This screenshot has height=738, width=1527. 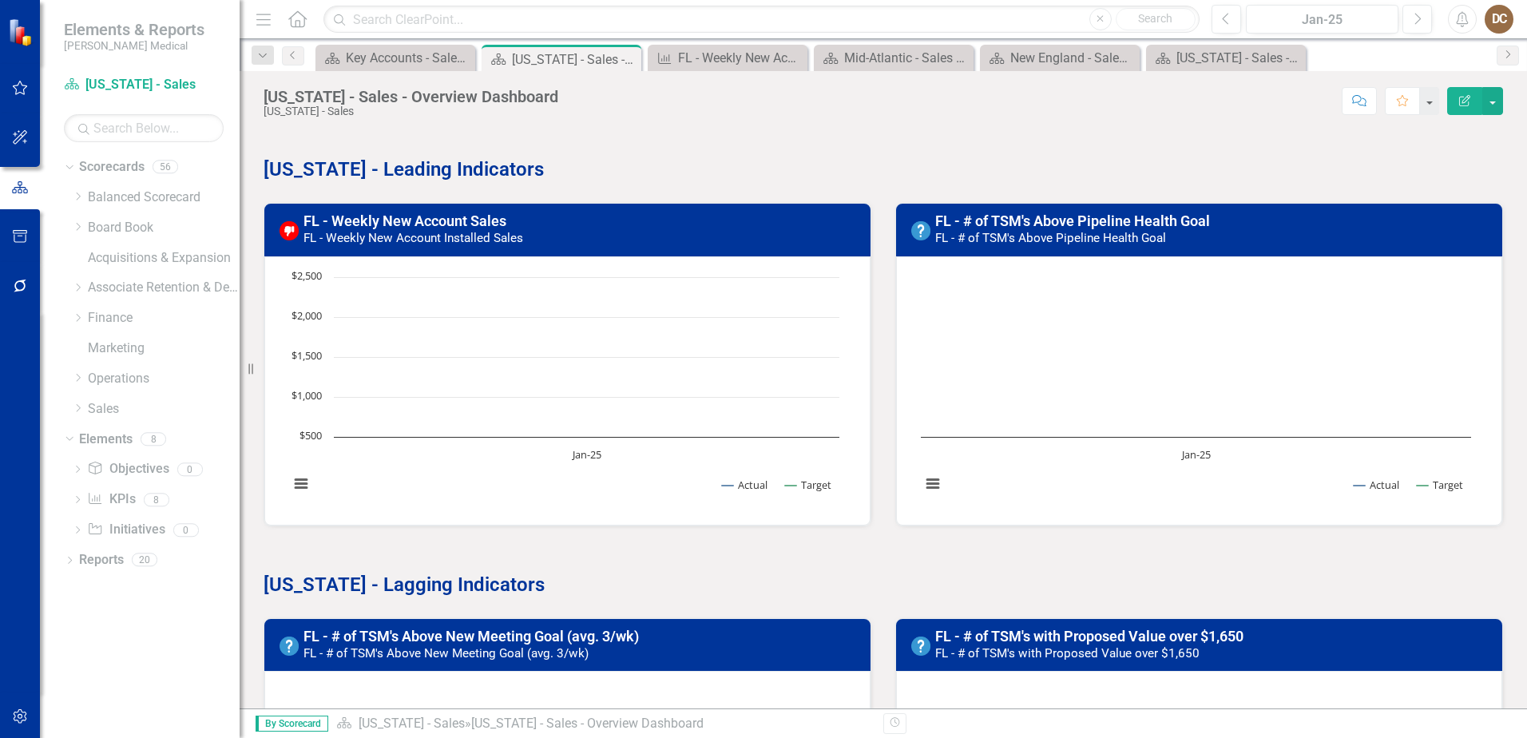 What do you see at coordinates (1067, 653) in the screenshot?
I see `small: FL - # of TSM's with Proposed Value over $1,650` at bounding box center [1067, 653].